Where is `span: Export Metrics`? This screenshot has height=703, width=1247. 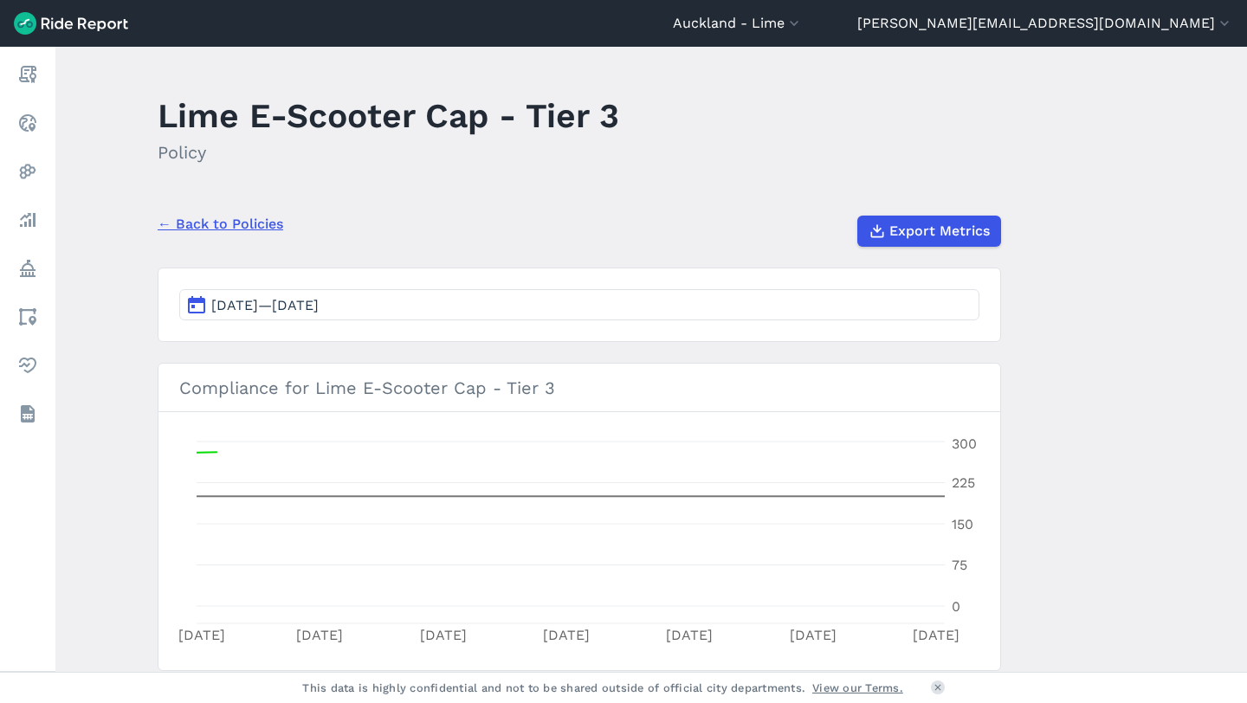 span: Export Metrics is located at coordinates (940, 231).